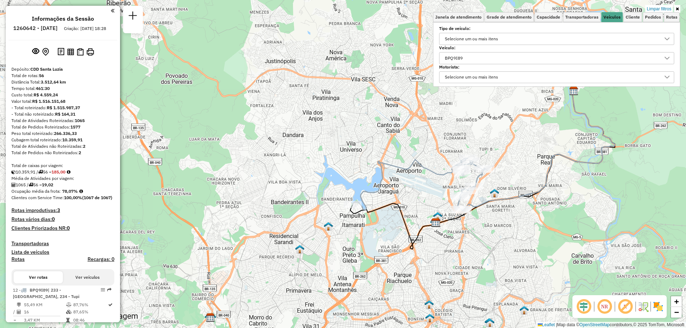 Image resolution: width=686 pixels, height=328 pixels. Describe the element at coordinates (509, 17) in the screenshot. I see `span: Grade de atendimento` at that location.